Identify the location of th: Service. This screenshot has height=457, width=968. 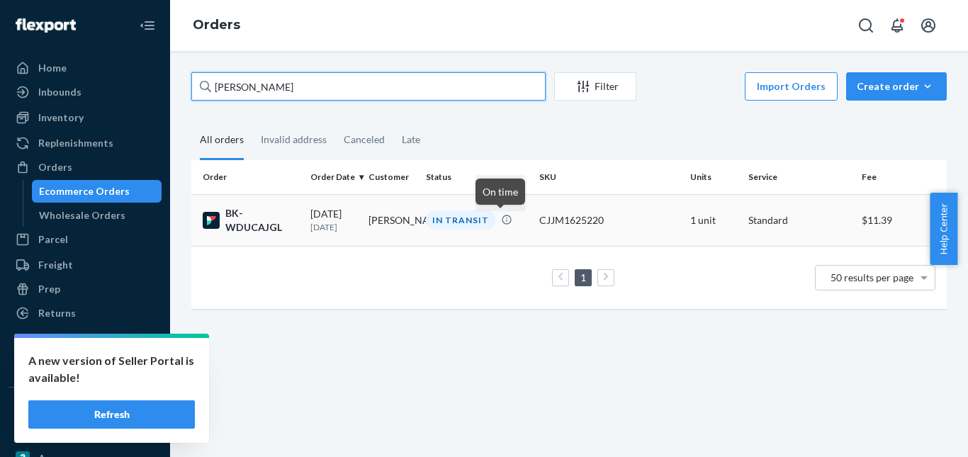
(799, 177).